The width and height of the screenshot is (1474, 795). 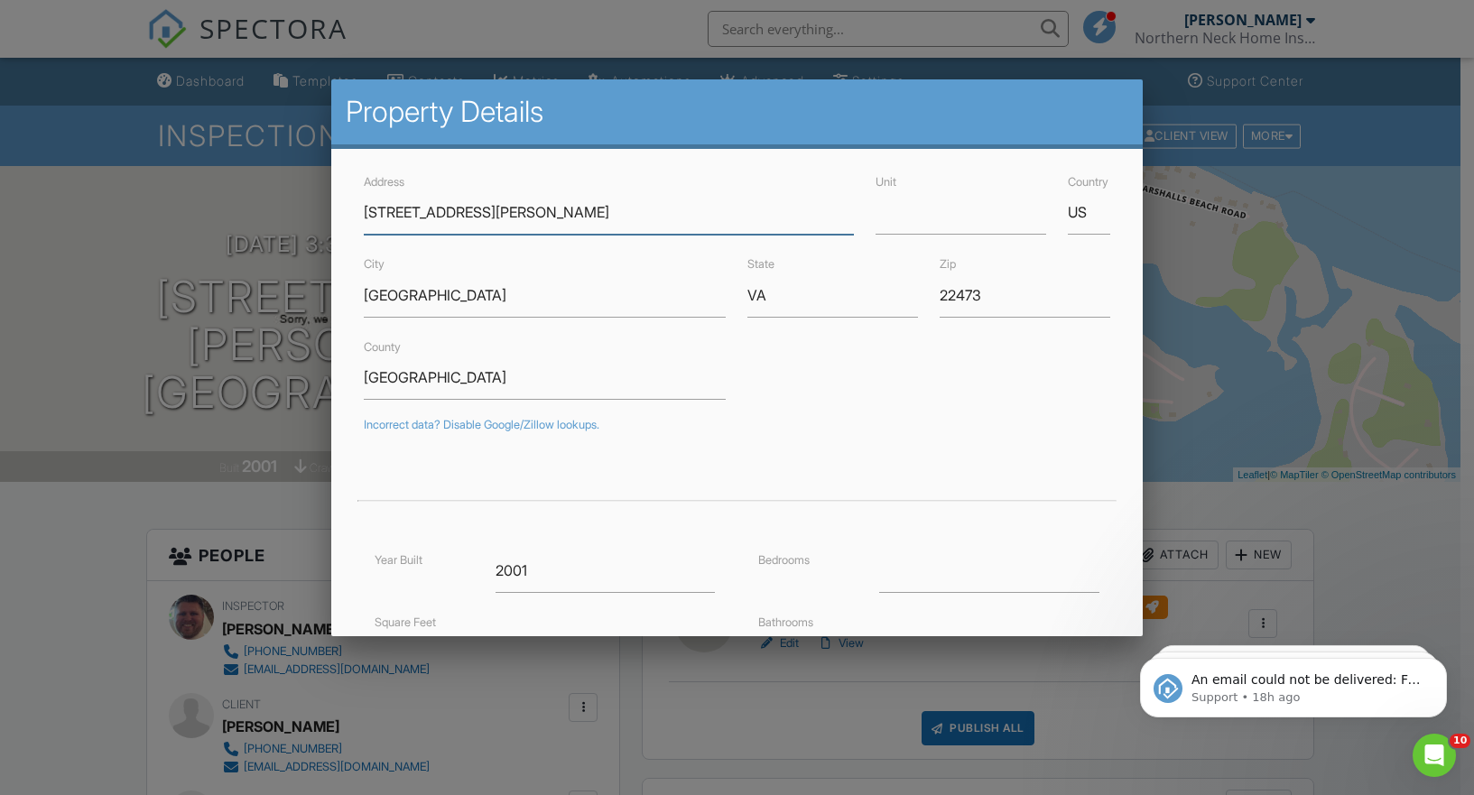 I want to click on label: Square Feet, so click(x=405, y=622).